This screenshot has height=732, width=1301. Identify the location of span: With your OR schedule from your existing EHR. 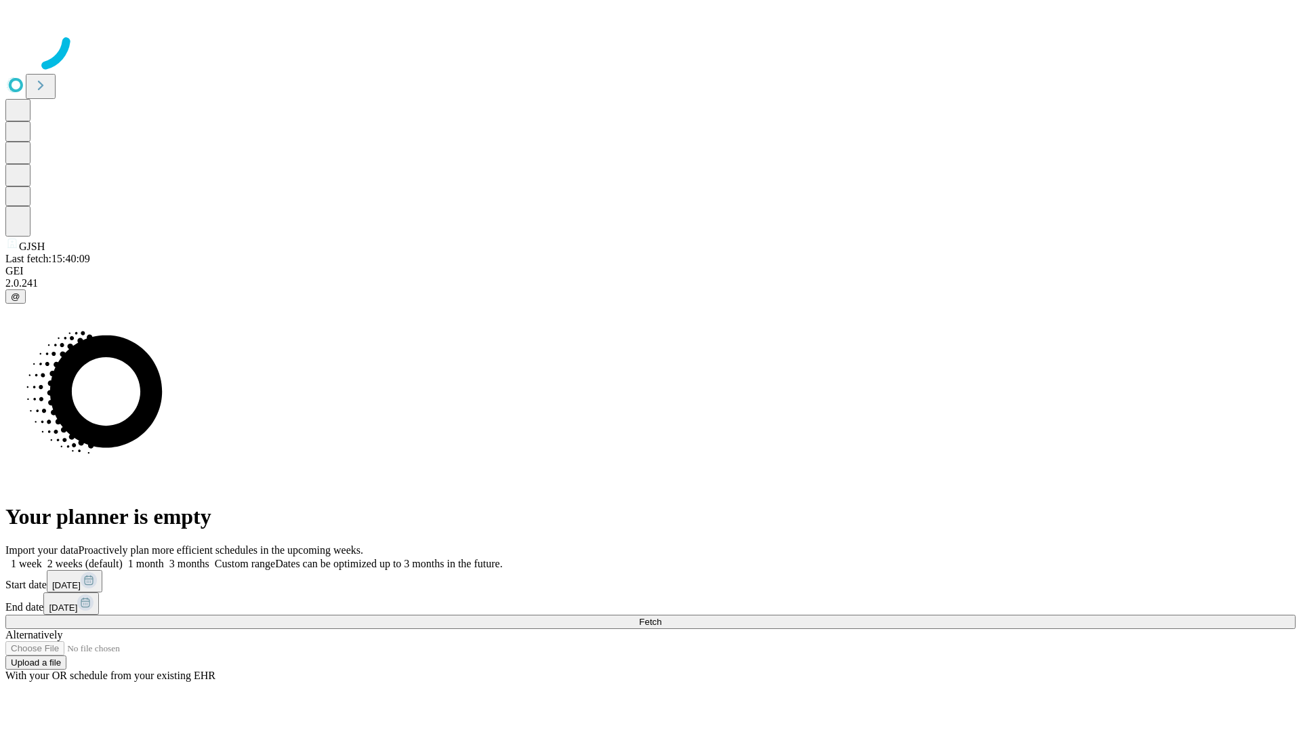
(110, 675).